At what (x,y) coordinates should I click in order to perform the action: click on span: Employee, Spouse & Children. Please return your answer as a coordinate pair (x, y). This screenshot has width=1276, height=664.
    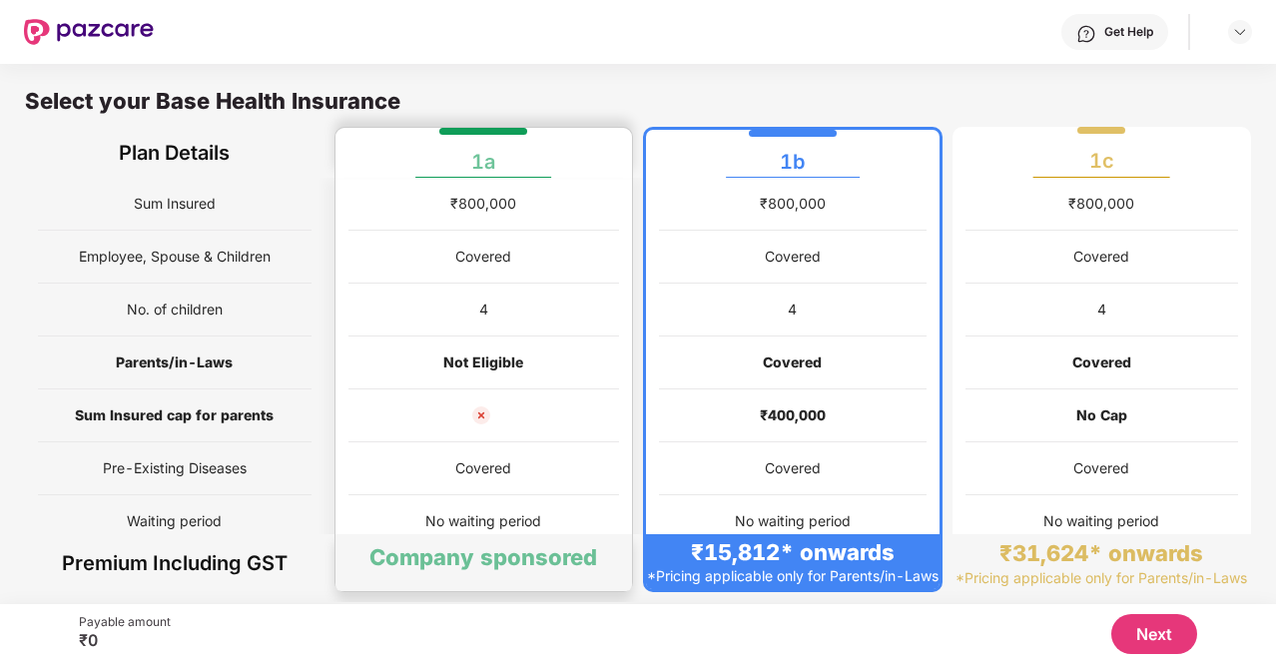
    Looking at the image, I should click on (175, 257).